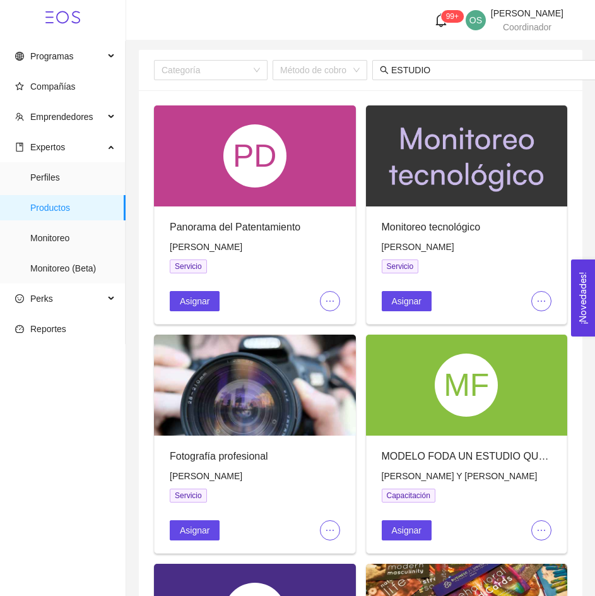 Image resolution: width=595 pixels, height=596 pixels. Describe the element at coordinates (42, 299) in the screenshot. I see `span: Perks` at that location.